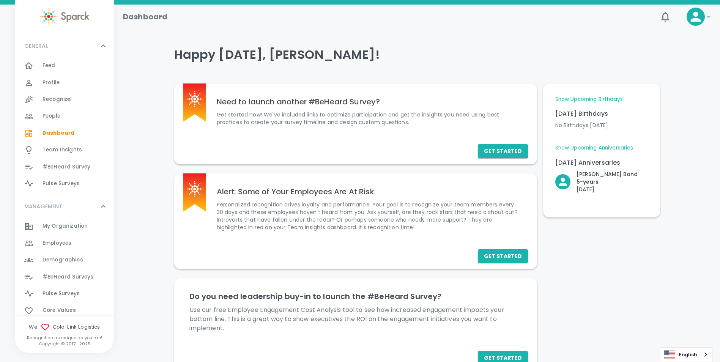 The width and height of the screenshot is (720, 362). Describe the element at coordinates (65, 260) in the screenshot. I see `a: Demographics` at that location.